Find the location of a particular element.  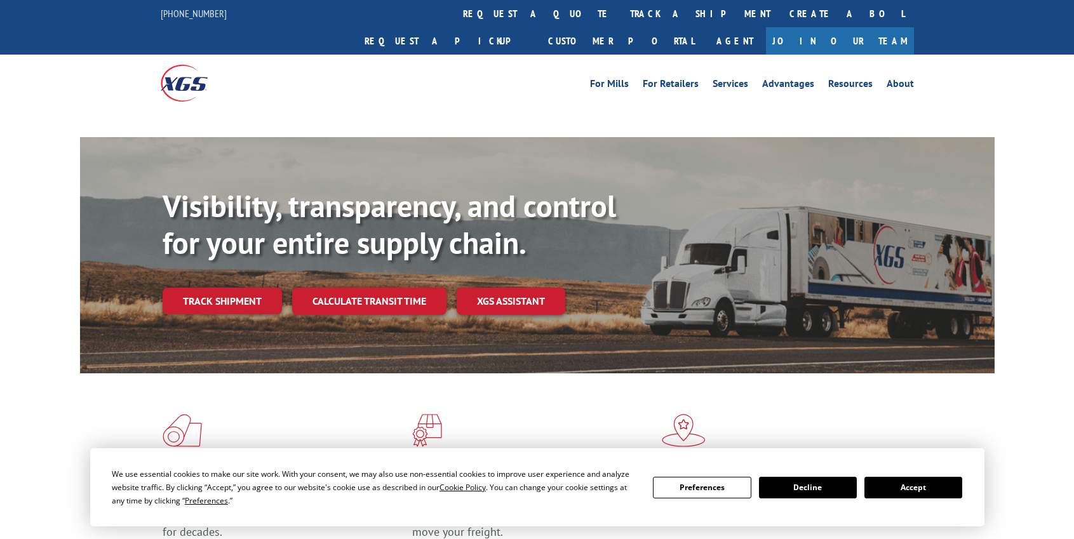

a: About is located at coordinates (900, 86).